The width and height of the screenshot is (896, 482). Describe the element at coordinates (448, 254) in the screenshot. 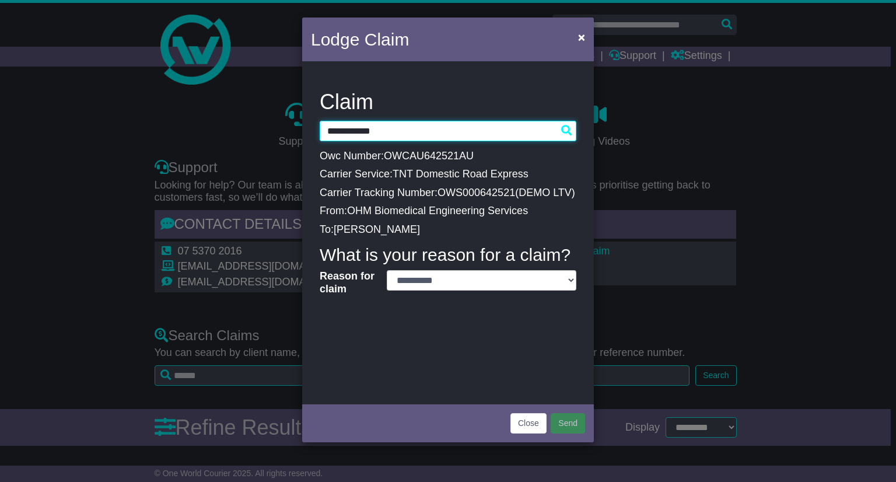

I see `h4: What is your reason for a claim?` at that location.